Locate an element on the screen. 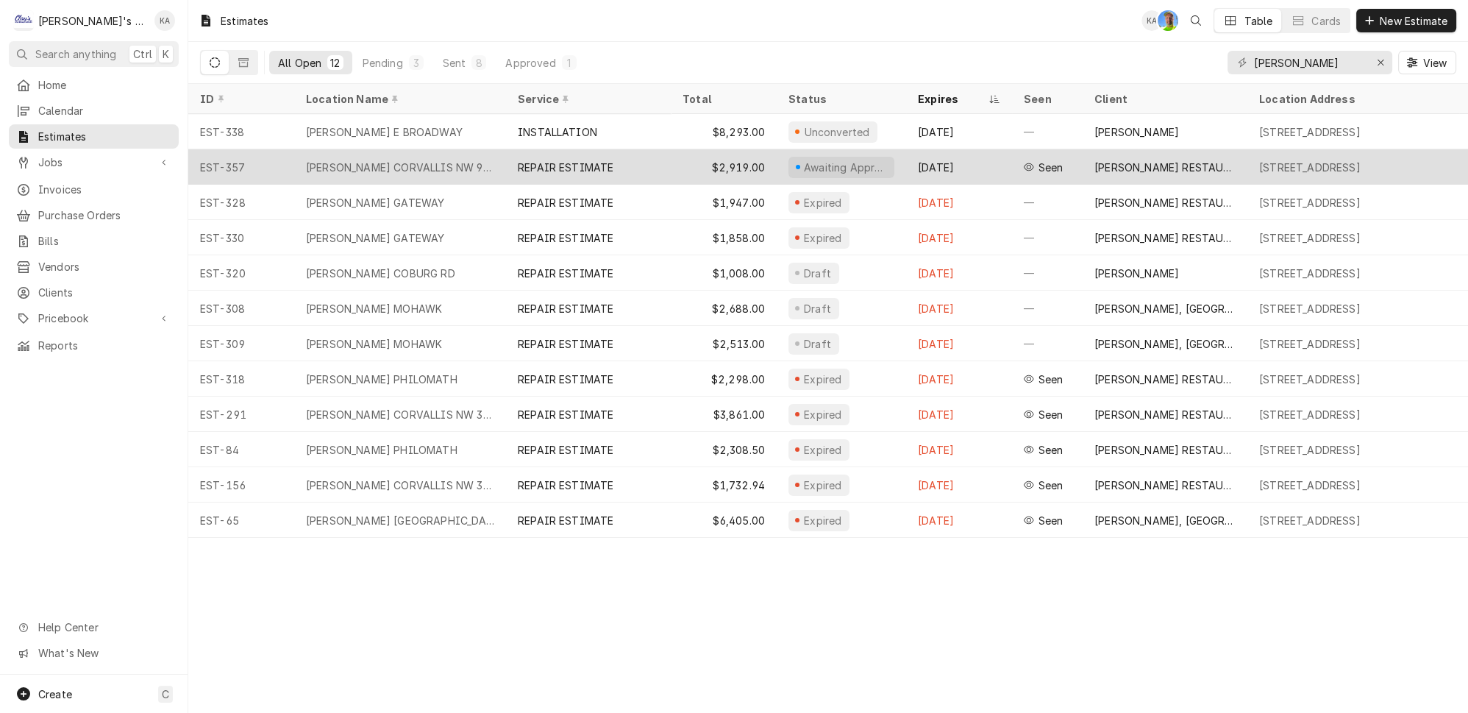 This screenshot has height=713, width=1468. div: Service is located at coordinates (587, 99).